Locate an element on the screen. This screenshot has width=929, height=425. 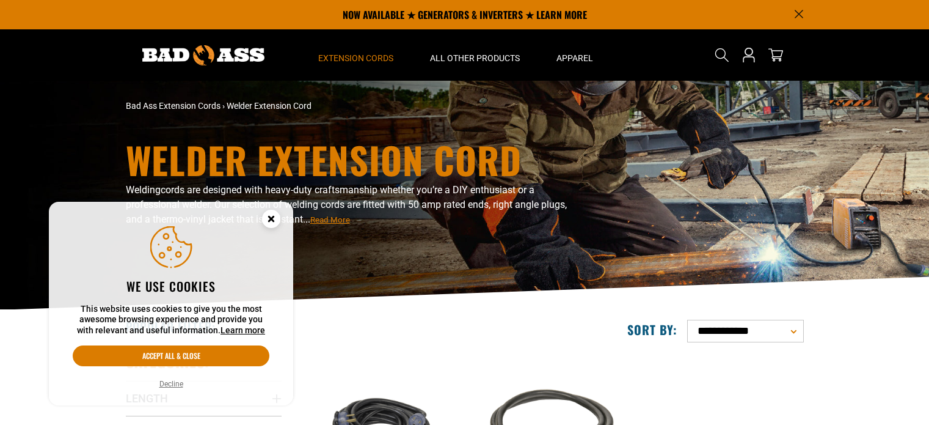
label: Sort by: is located at coordinates (652, 329).